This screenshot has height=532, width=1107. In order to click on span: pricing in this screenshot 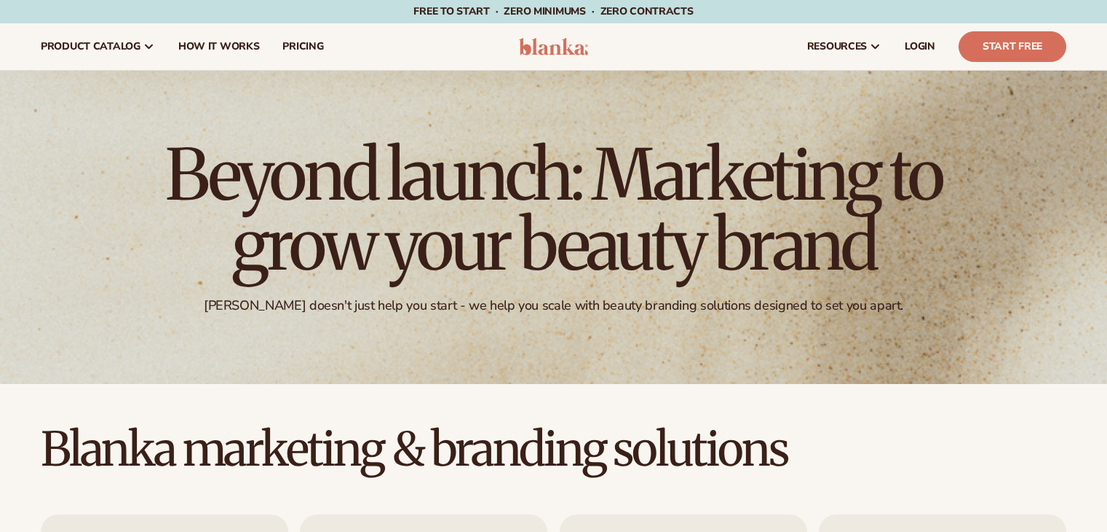, I will do `click(303, 47)`.